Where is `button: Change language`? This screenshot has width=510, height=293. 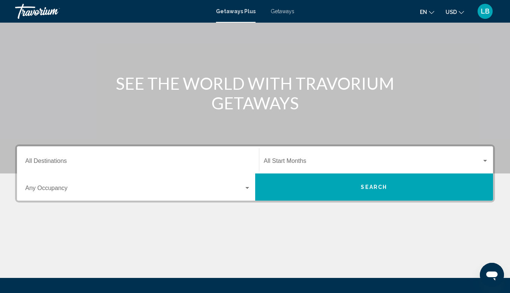 button: Change language is located at coordinates (427, 12).